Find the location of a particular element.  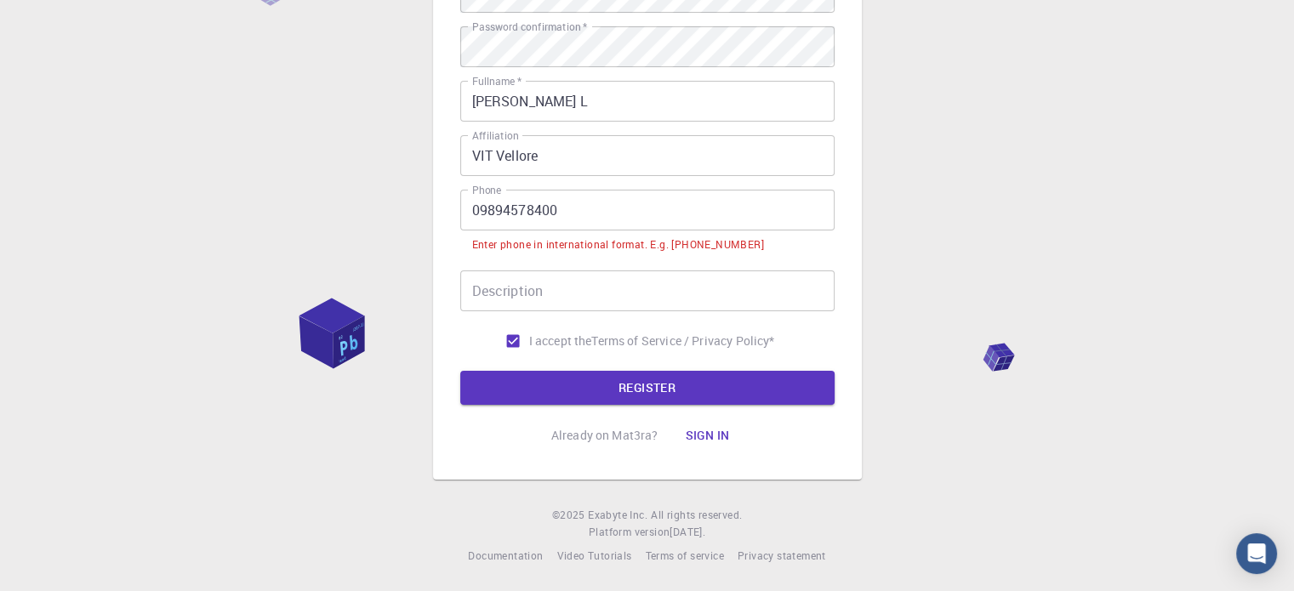

label: Phone is located at coordinates (487, 190).